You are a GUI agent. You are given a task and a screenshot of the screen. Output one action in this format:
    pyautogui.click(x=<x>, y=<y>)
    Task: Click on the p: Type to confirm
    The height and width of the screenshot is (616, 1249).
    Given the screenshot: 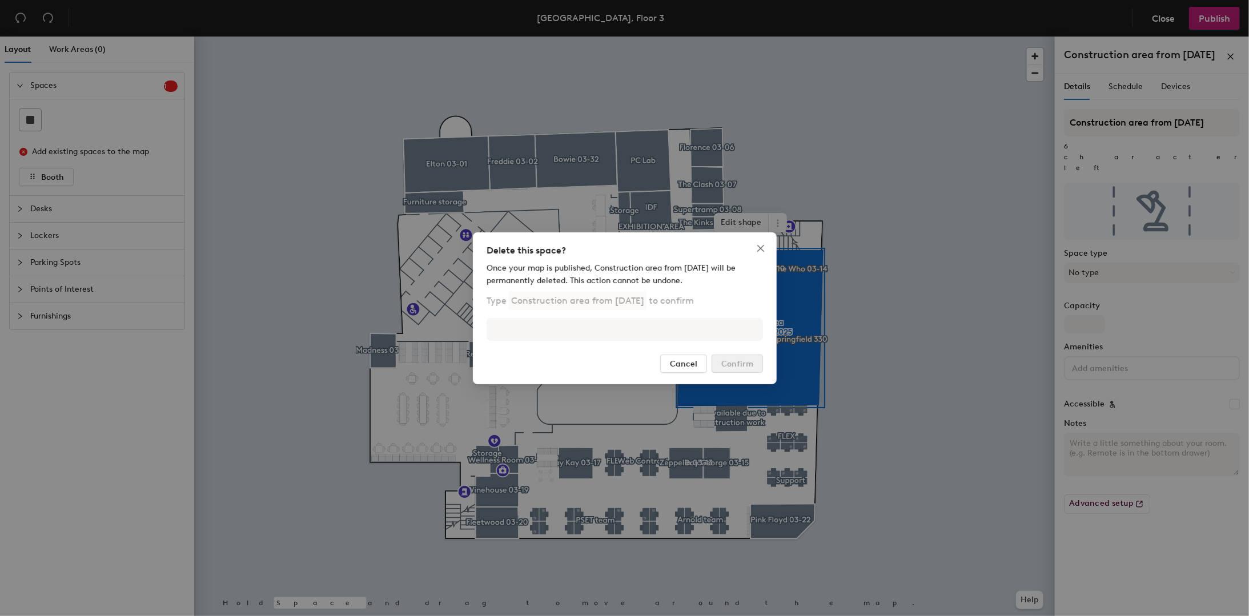 What is the action you would take?
    pyautogui.click(x=590, y=301)
    